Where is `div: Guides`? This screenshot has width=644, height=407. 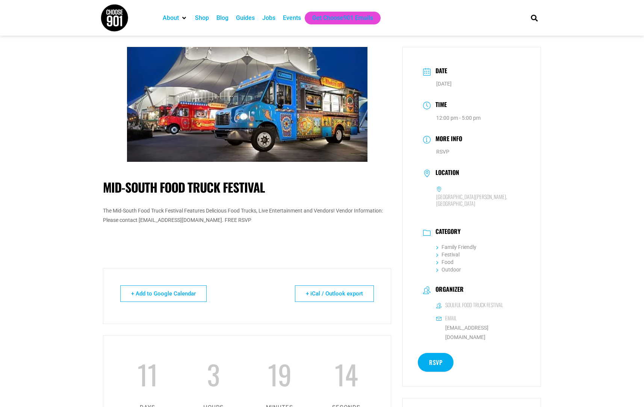
div: Guides is located at coordinates (245, 18).